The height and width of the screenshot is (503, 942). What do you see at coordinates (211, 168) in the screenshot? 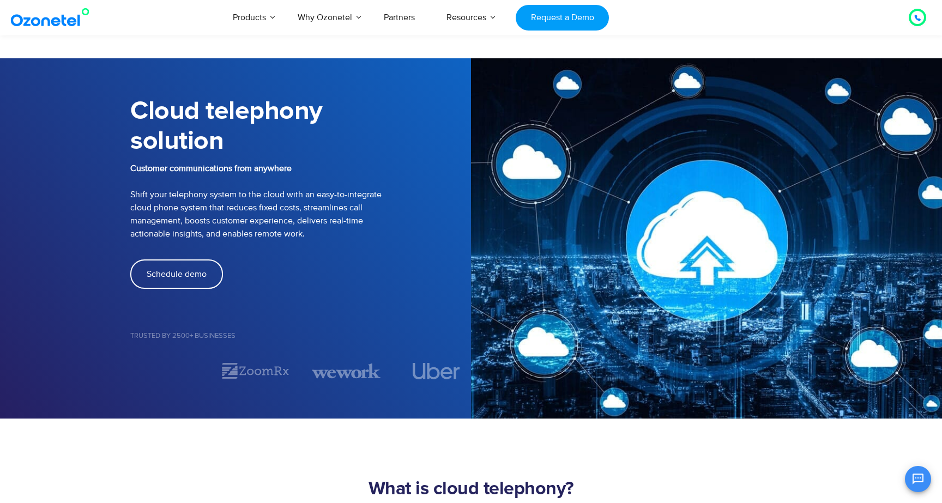
I see `b: Customer communications from anywhere` at bounding box center [211, 168].